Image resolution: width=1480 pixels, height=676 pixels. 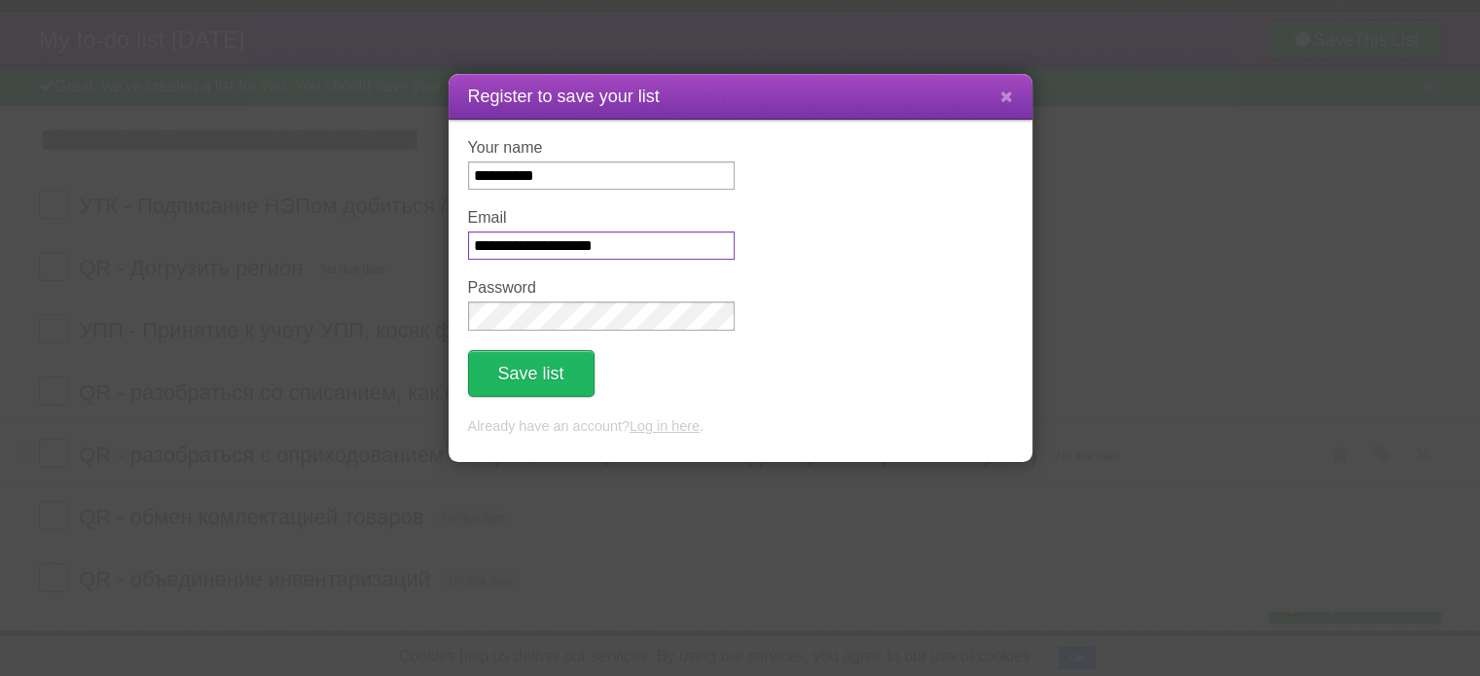 What do you see at coordinates (741, 427) in the screenshot?
I see `p: Already have an account? .` at bounding box center [741, 427].